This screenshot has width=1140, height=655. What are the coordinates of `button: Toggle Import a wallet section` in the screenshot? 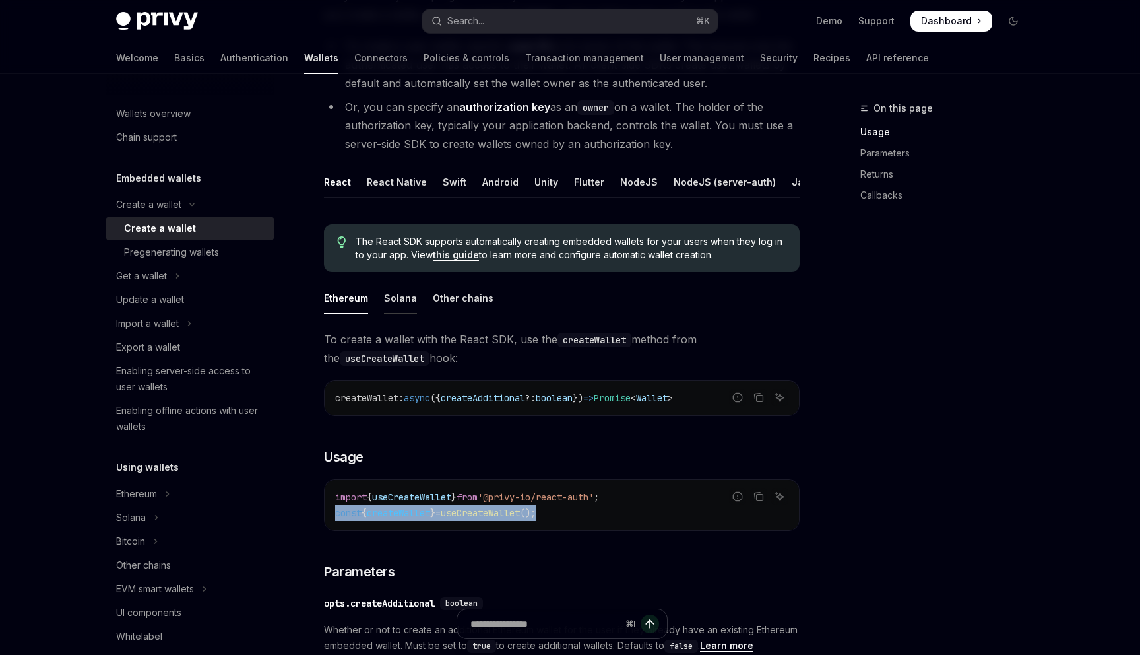 It's located at (190, 323).